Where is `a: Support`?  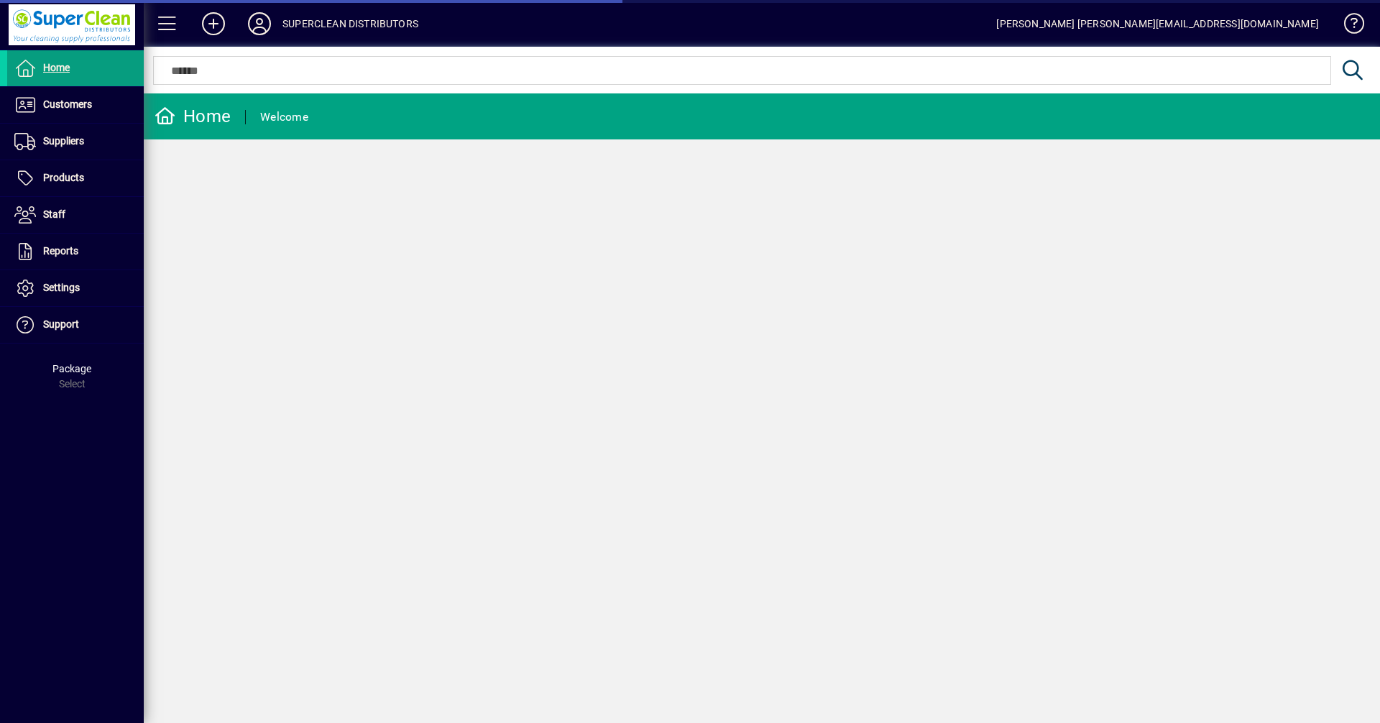
a: Support is located at coordinates (75, 325).